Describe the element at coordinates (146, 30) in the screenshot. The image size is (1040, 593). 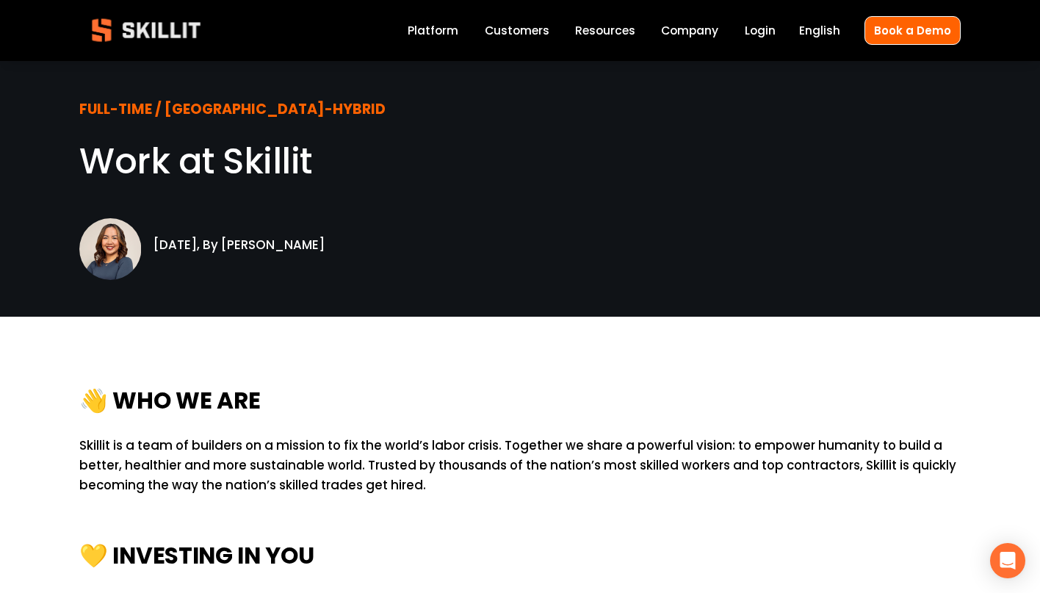
I see `img: Skillit` at that location.